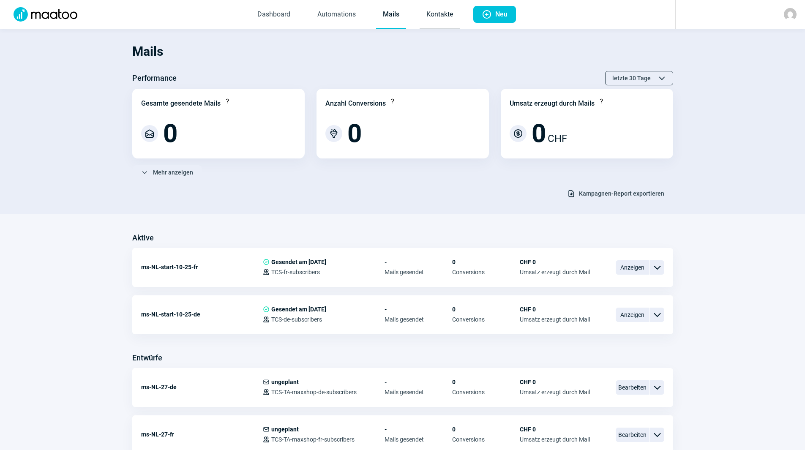  Describe the element at coordinates (622, 194) in the screenshot. I see `span: Kampagnen-Report exportieren` at that location.